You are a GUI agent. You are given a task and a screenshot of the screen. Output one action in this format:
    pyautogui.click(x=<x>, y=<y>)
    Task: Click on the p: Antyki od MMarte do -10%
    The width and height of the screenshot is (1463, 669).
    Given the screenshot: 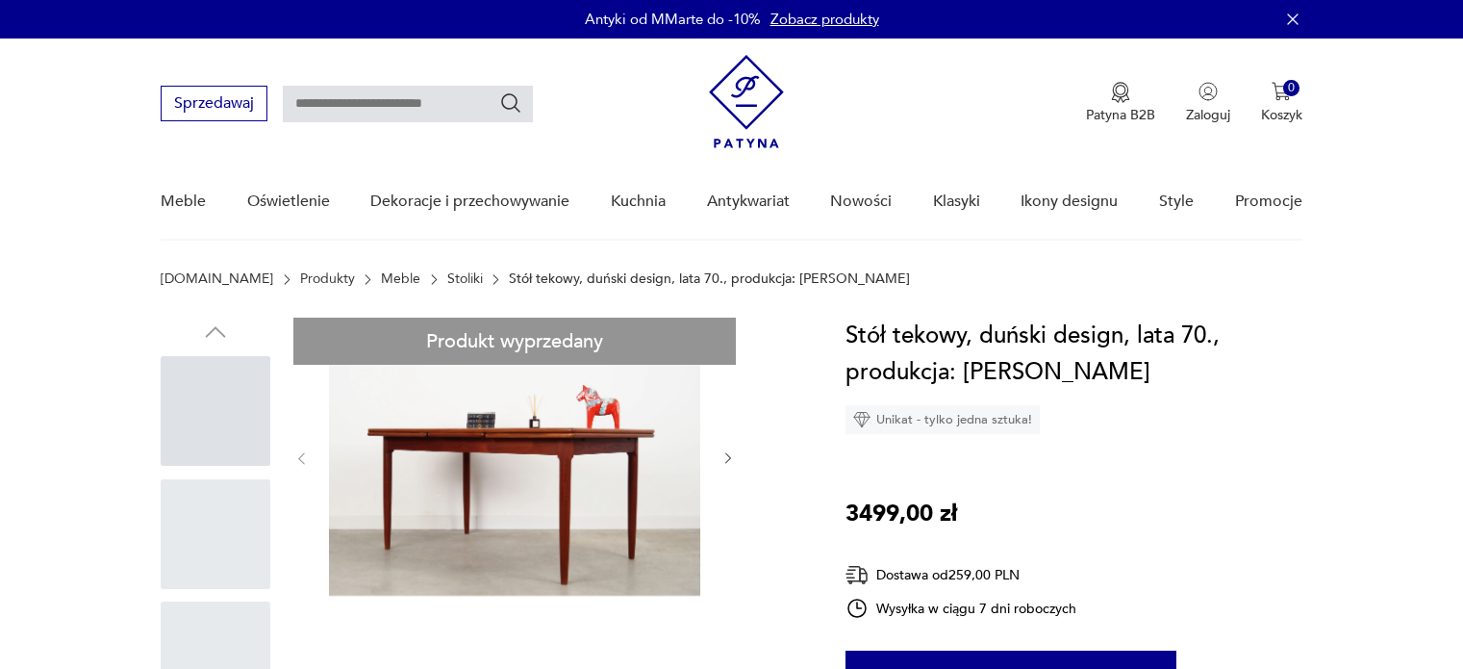 What is the action you would take?
    pyautogui.click(x=672, y=19)
    